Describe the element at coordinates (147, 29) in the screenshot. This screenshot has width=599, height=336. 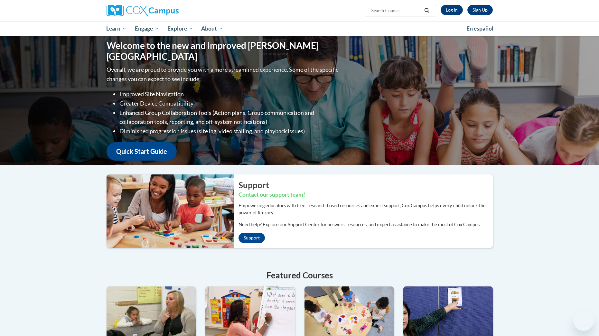
I see `a: Engage` at that location.